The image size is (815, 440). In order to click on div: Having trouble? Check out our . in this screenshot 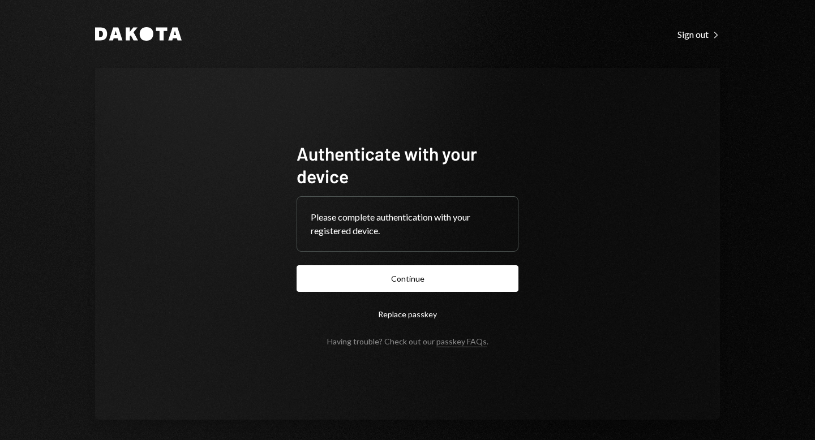, I will do `click(407, 341)`.